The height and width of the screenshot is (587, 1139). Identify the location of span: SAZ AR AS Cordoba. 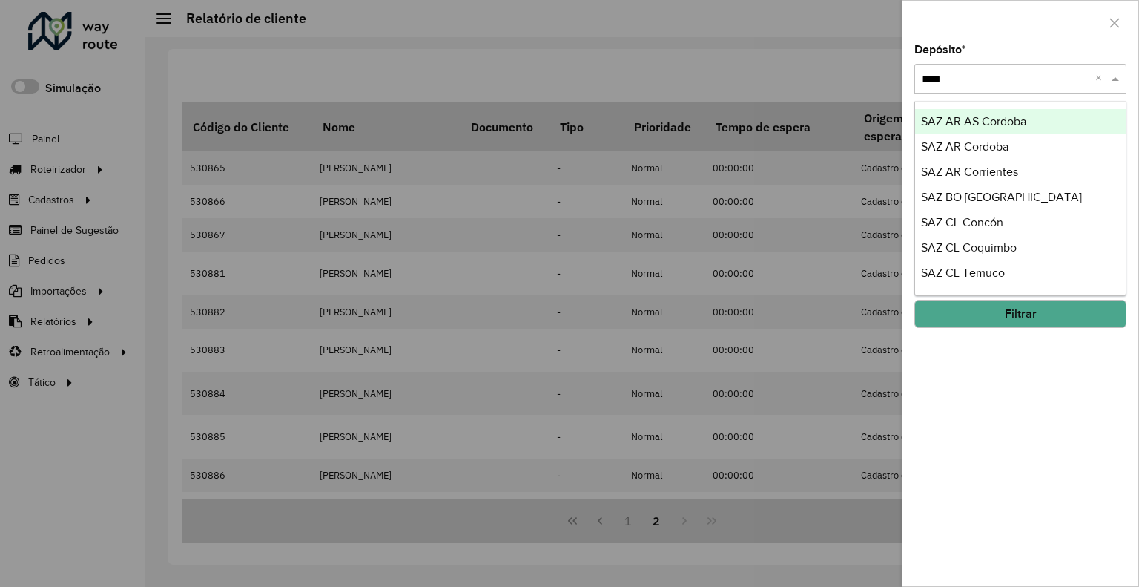
(974, 121).